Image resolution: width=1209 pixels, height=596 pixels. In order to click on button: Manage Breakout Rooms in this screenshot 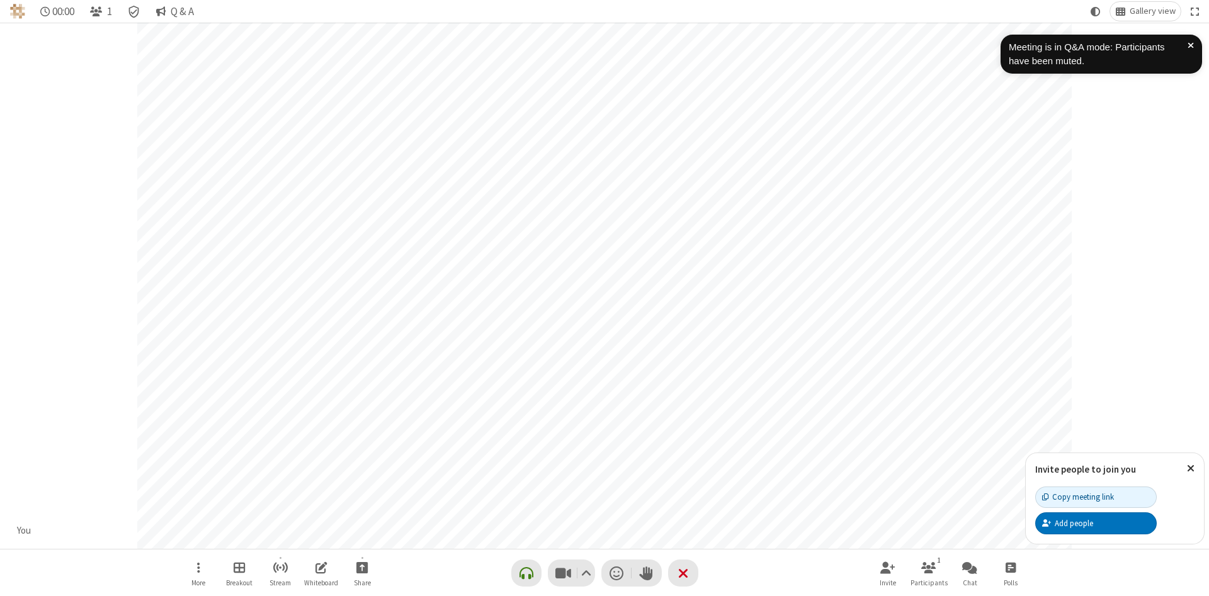, I will do `click(239, 573)`.